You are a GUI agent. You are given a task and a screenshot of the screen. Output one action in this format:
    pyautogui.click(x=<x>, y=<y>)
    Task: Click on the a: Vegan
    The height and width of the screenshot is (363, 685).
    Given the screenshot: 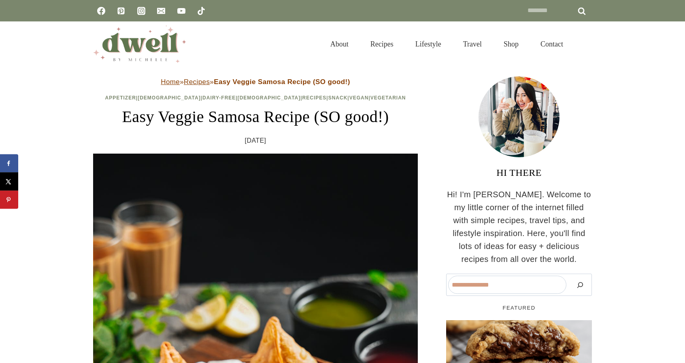 What is the action you would take?
    pyautogui.click(x=359, y=98)
    